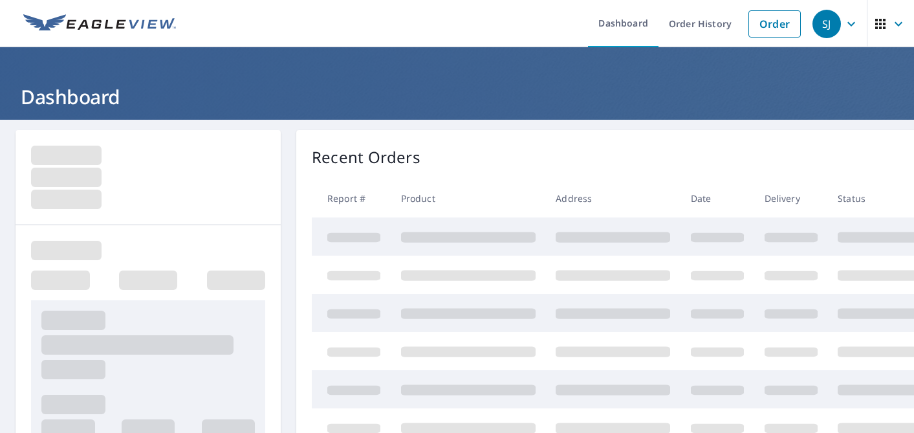 This screenshot has height=433, width=914. What do you see at coordinates (457, 96) in the screenshot?
I see `h1: Dashboard` at bounding box center [457, 96].